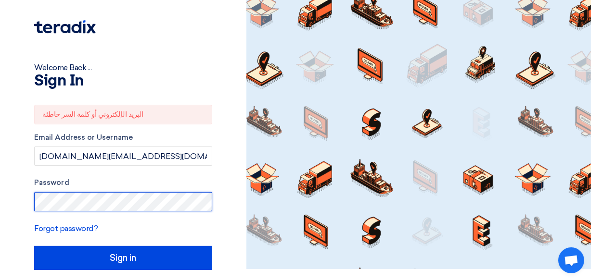 The height and width of the screenshot is (280, 591). Describe the element at coordinates (123, 114) in the screenshot. I see `div: البريد الإلكتروني أو كلمة السر خاطئة` at that location.